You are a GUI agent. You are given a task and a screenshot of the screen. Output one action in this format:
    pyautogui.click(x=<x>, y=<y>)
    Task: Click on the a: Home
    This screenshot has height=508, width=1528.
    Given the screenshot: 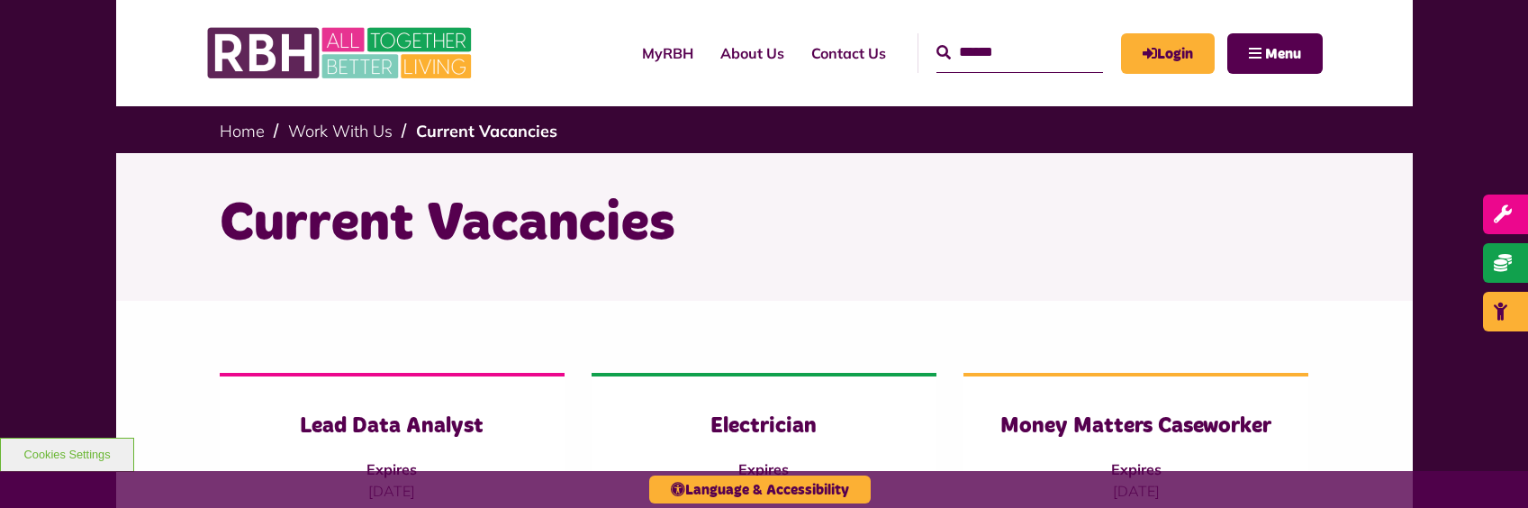 What is the action you would take?
    pyautogui.click(x=242, y=131)
    